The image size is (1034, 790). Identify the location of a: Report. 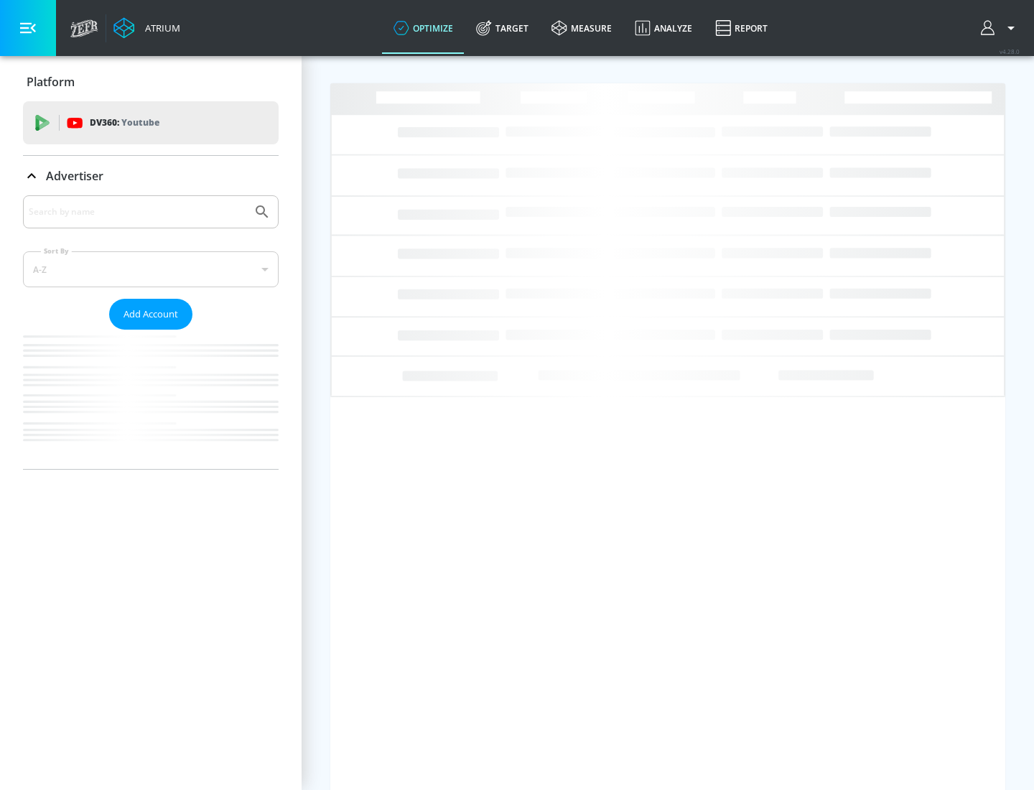
(741, 28).